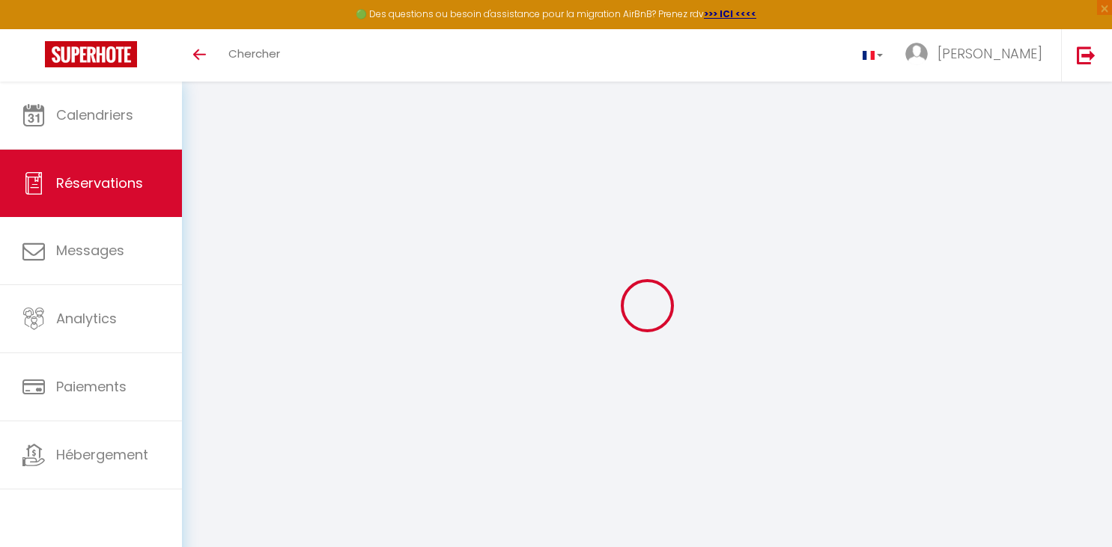 This screenshot has height=547, width=1112. What do you see at coordinates (91, 54) in the screenshot?
I see `img: Super Booking` at bounding box center [91, 54].